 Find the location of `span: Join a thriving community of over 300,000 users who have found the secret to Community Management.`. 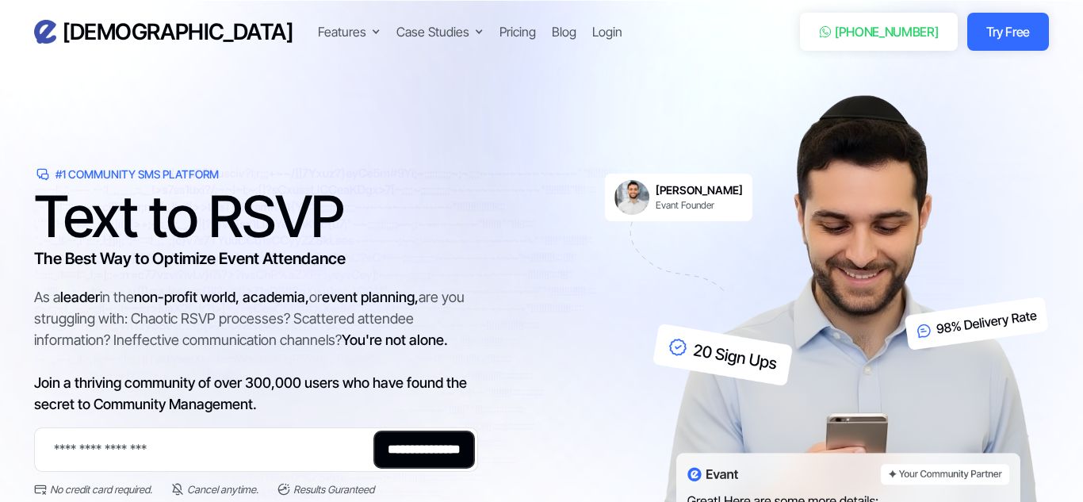

span: Join a thriving community of over 300,000 users who have found the secret to Community Management. is located at coordinates (251, 393).